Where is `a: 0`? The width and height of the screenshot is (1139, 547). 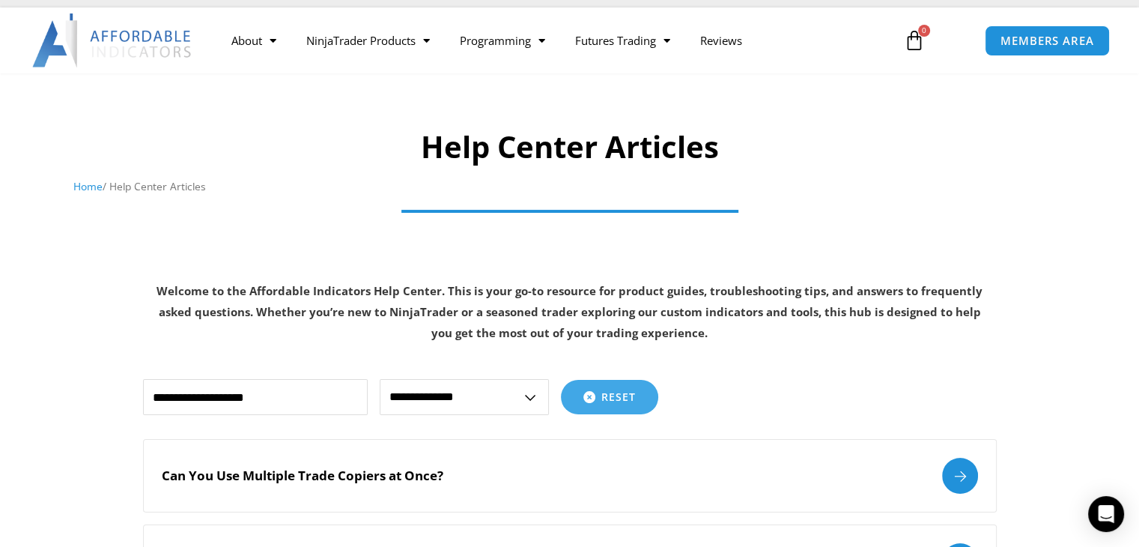
a: 0 is located at coordinates (915, 40).